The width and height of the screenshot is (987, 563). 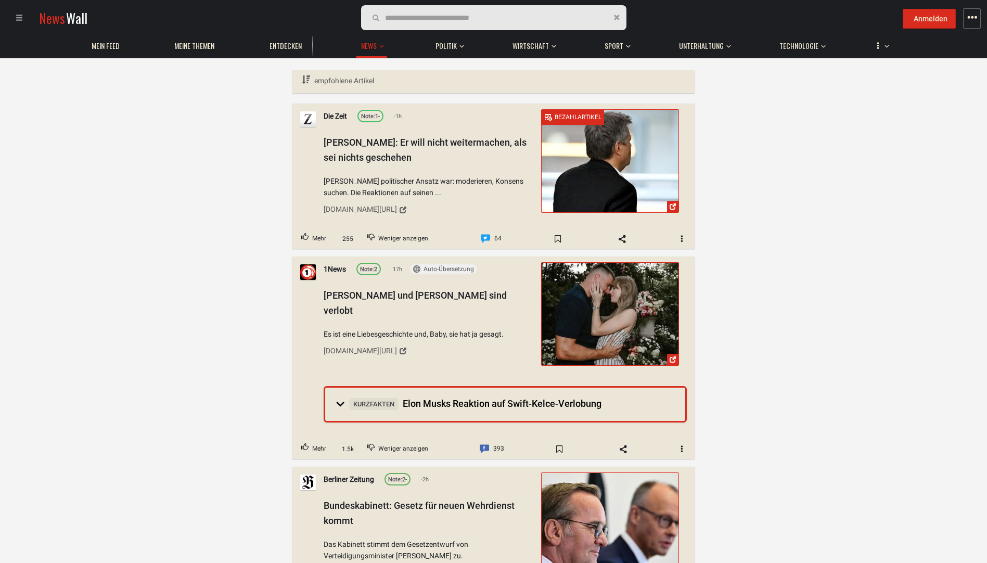 What do you see at coordinates (930, 19) in the screenshot?
I see `span: Anmelden` at bounding box center [930, 19].